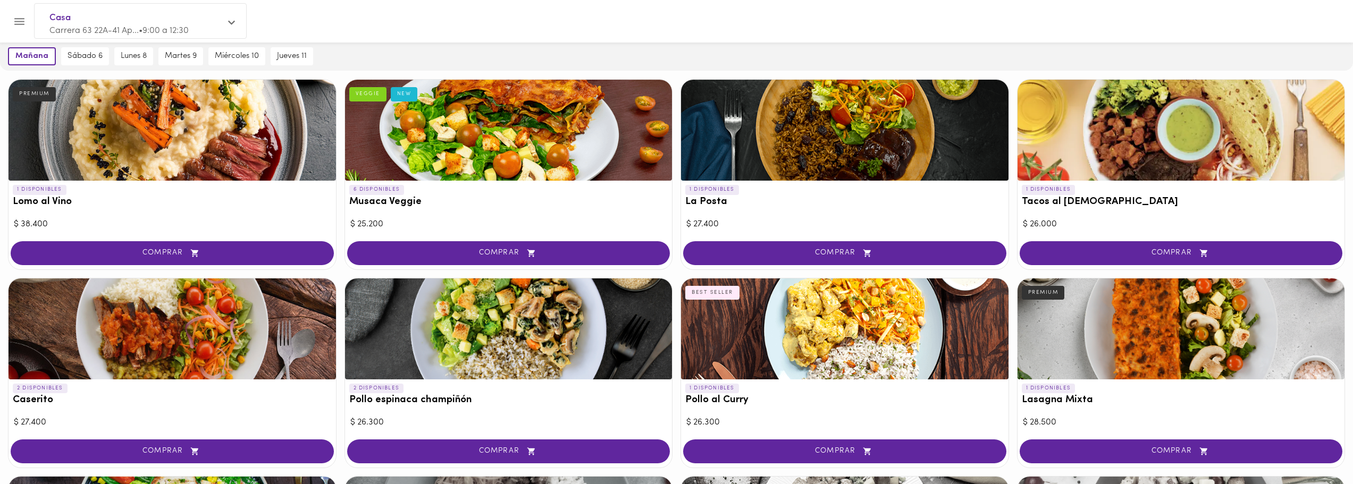 This screenshot has width=1353, height=484. Describe the element at coordinates (368, 94) in the screenshot. I see `div: VEGGIE` at that location.